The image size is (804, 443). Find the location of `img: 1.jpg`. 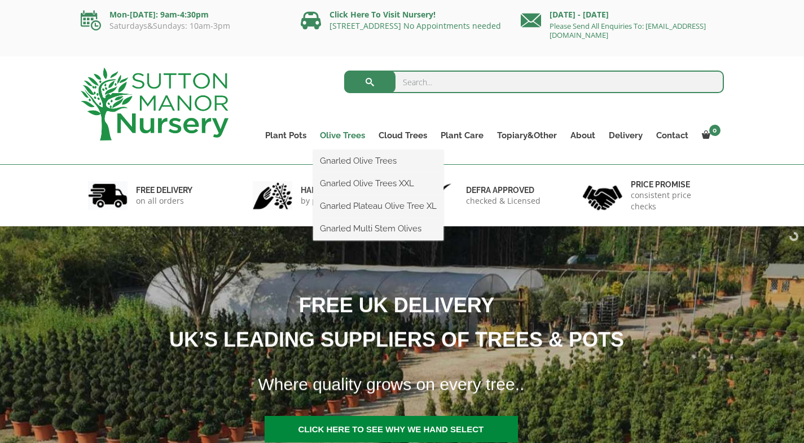

img: 1.jpg is located at coordinates (108, 195).